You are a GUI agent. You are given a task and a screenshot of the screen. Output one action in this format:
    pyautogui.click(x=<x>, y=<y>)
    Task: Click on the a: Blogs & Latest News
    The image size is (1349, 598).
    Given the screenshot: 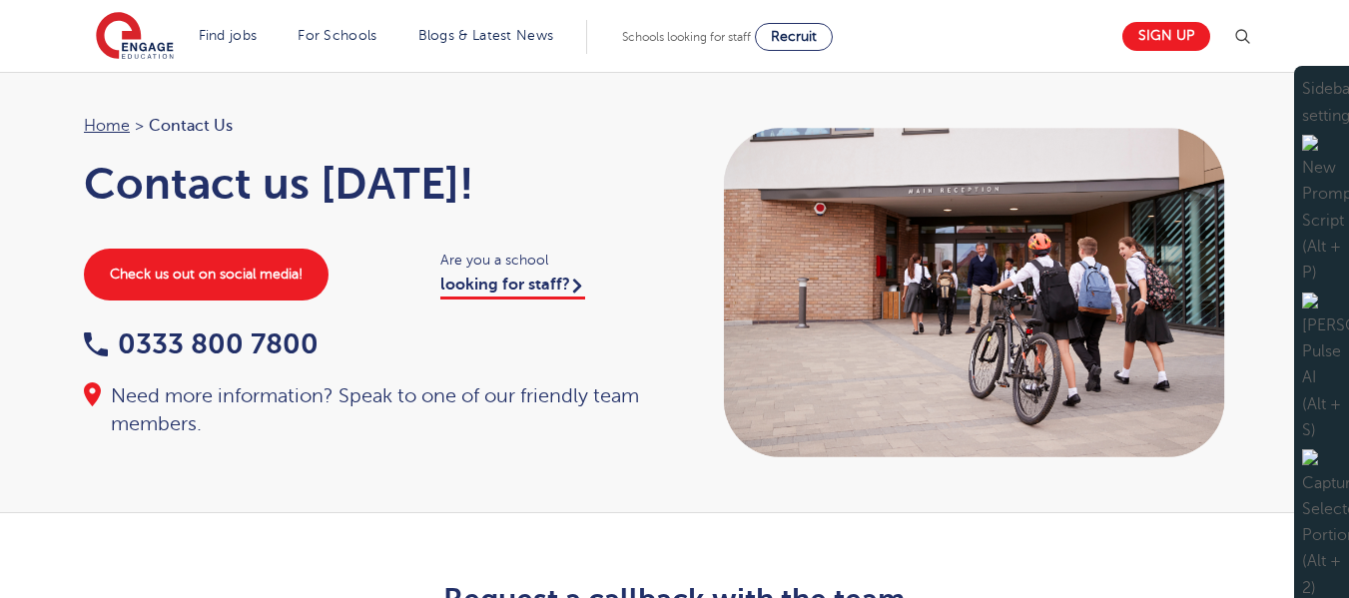 What is the action you would take?
    pyautogui.click(x=486, y=35)
    